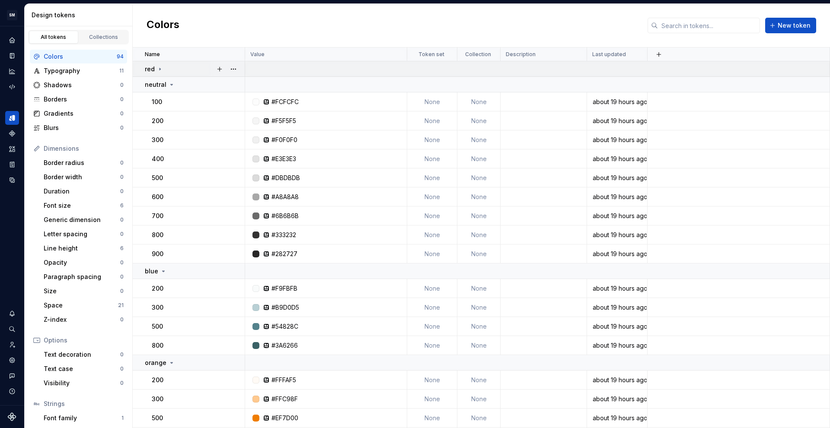 This screenshot has height=428, width=830. Describe the element at coordinates (83, 383) in the screenshot. I see `a: Visibility0` at that location.